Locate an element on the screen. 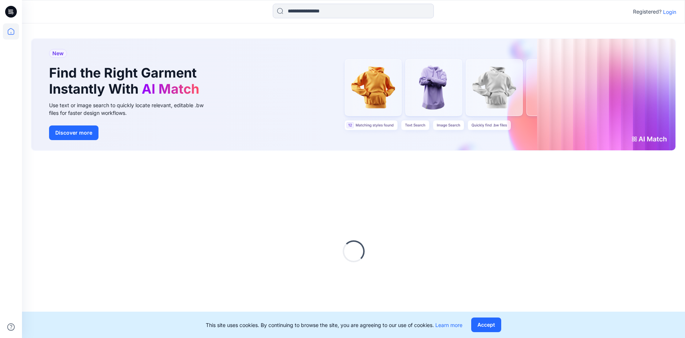 The height and width of the screenshot is (338, 685). div: Use text or image search to quickly locate relevant, editable .bw files for faster design workflows. is located at coordinates (131, 109).